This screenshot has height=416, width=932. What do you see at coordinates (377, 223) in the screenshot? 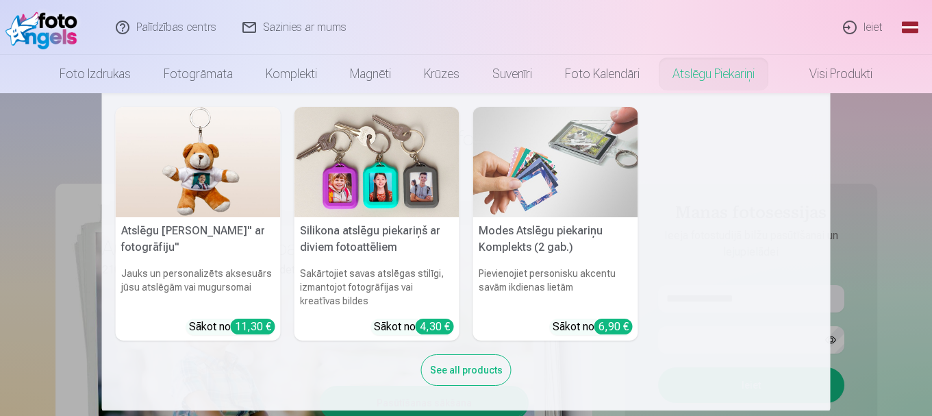
I see `a: Silikona atslēgu piekariņš ar diviem fotoattēliemSilikona atslēgu piekariņš ar diviem fotoattēlie...` at bounding box center [377, 223].